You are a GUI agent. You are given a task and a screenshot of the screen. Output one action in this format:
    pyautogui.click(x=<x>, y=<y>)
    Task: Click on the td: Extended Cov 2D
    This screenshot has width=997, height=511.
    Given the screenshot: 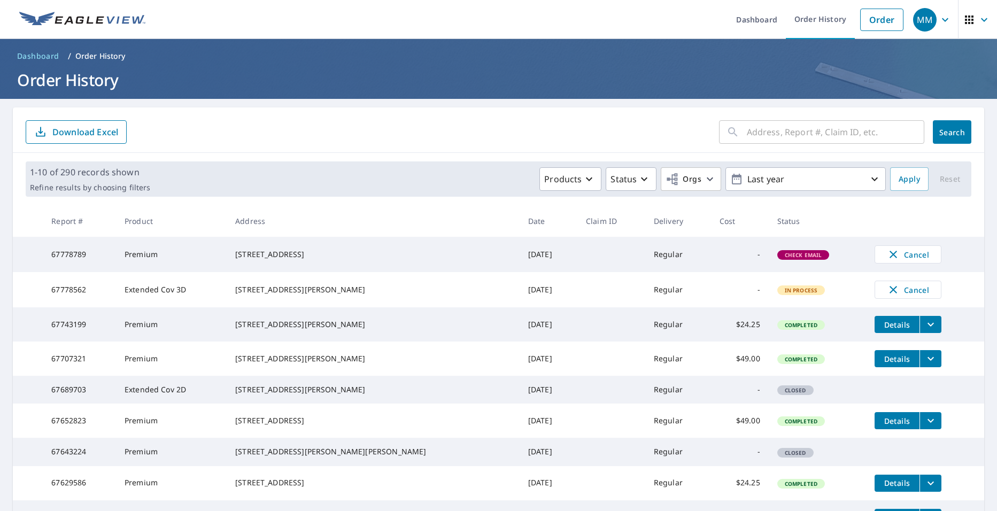 What is the action you would take?
    pyautogui.click(x=171, y=390)
    